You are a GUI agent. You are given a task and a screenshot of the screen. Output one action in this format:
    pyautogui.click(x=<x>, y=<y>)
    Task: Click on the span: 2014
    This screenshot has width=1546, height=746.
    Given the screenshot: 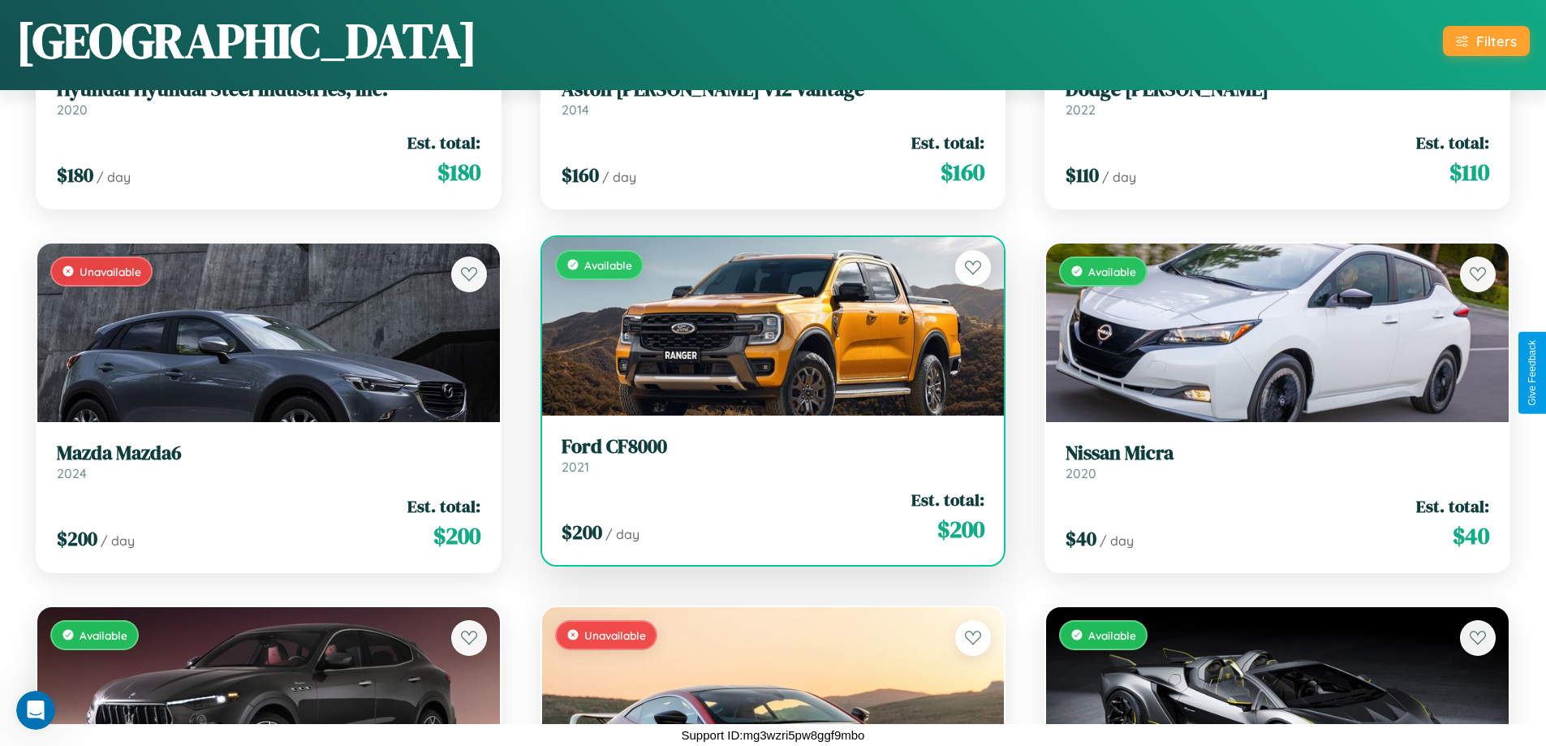 What is the action you would take?
    pyautogui.click(x=575, y=110)
    